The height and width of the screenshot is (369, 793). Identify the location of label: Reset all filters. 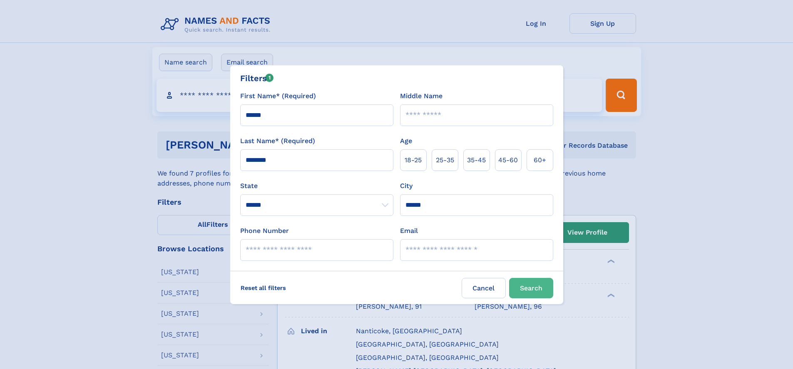
(263, 288).